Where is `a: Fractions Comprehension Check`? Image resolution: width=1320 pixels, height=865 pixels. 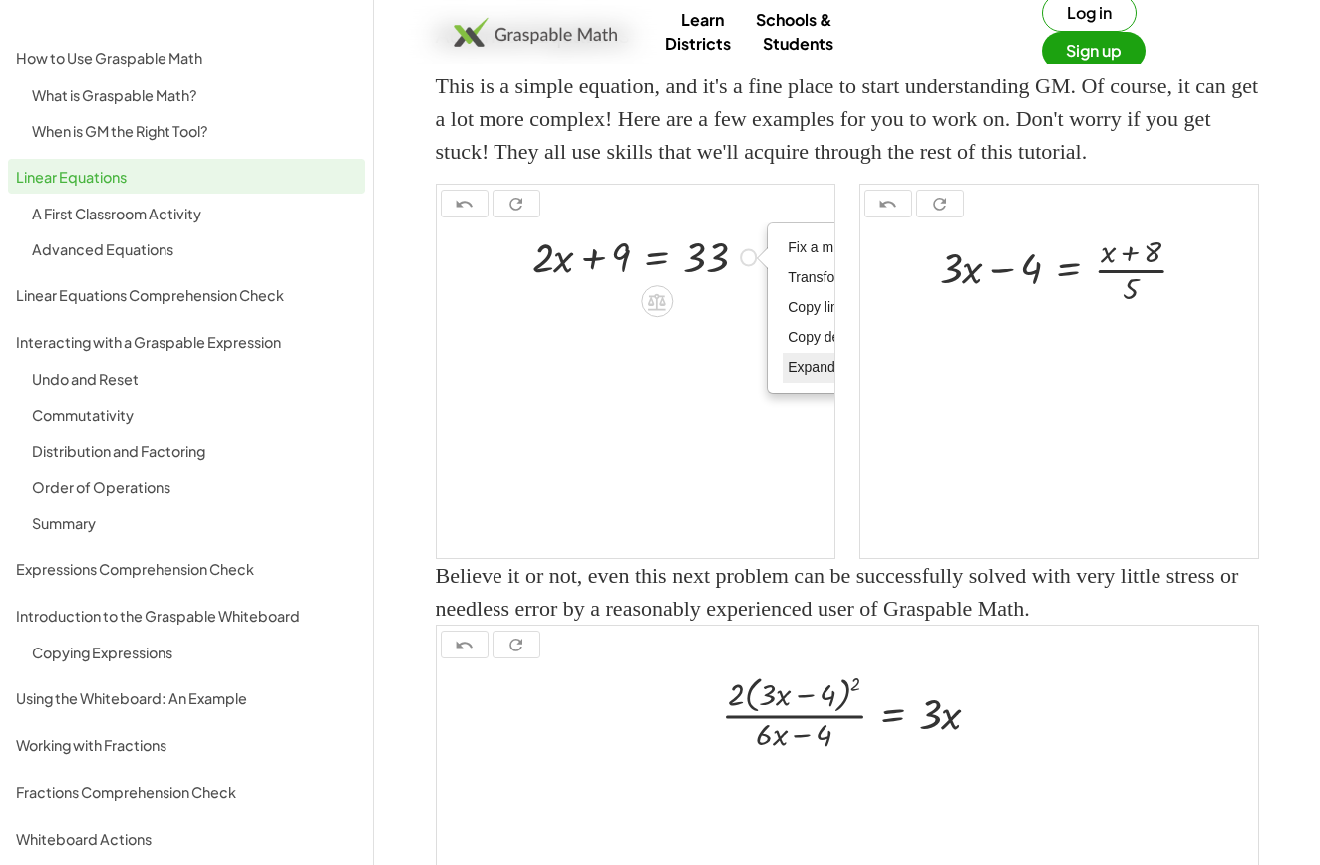 a: Fractions Comprehension Check is located at coordinates (187, 791).